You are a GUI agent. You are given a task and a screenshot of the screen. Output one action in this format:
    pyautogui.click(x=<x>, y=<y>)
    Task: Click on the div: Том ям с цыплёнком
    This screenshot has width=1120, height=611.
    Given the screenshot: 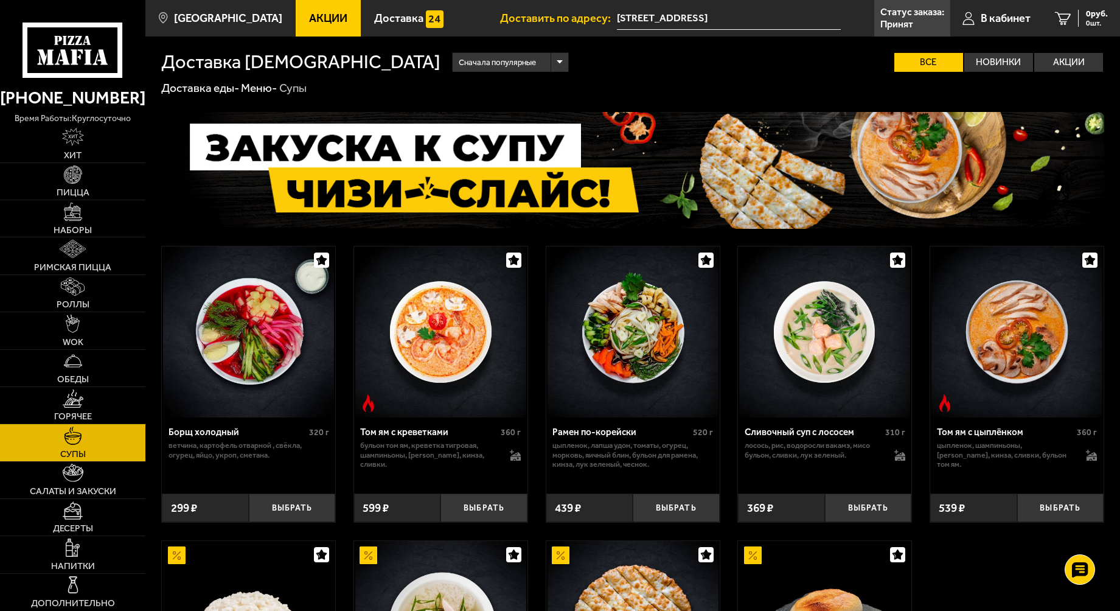 What is the action you would take?
    pyautogui.click(x=1006, y=432)
    